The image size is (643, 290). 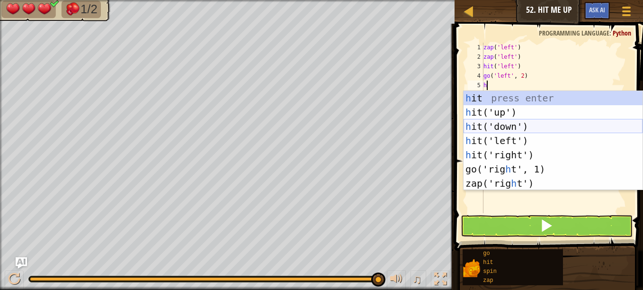 I want to click on span: 1/2, so click(x=89, y=9).